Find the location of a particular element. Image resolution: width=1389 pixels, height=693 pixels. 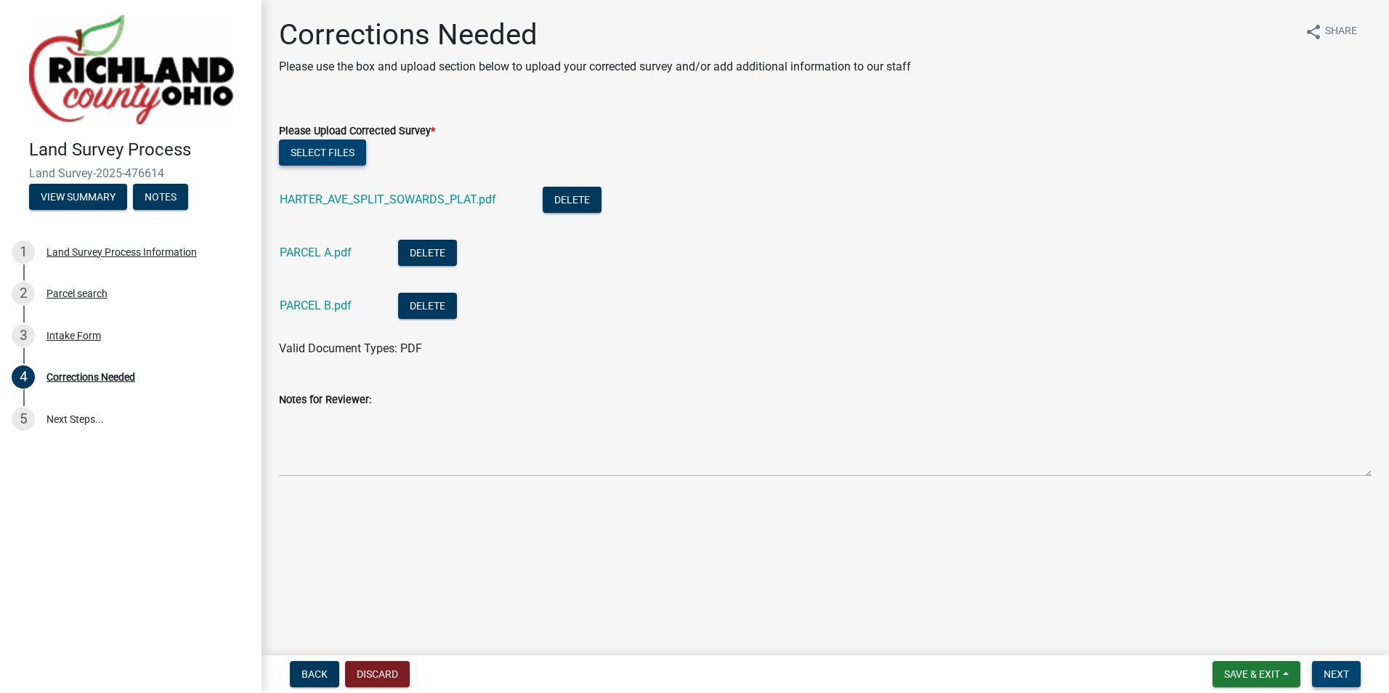

wm-modal-confirm: Summary is located at coordinates (78, 198).